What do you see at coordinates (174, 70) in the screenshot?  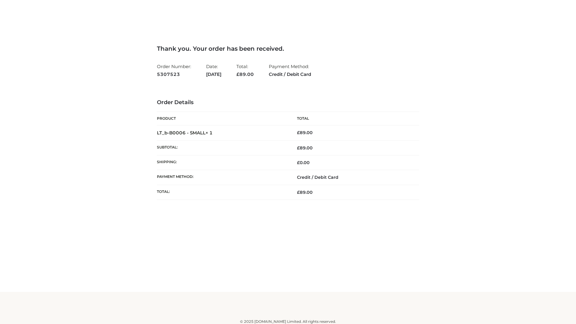 I see `li: Order Number:` at bounding box center [174, 70].